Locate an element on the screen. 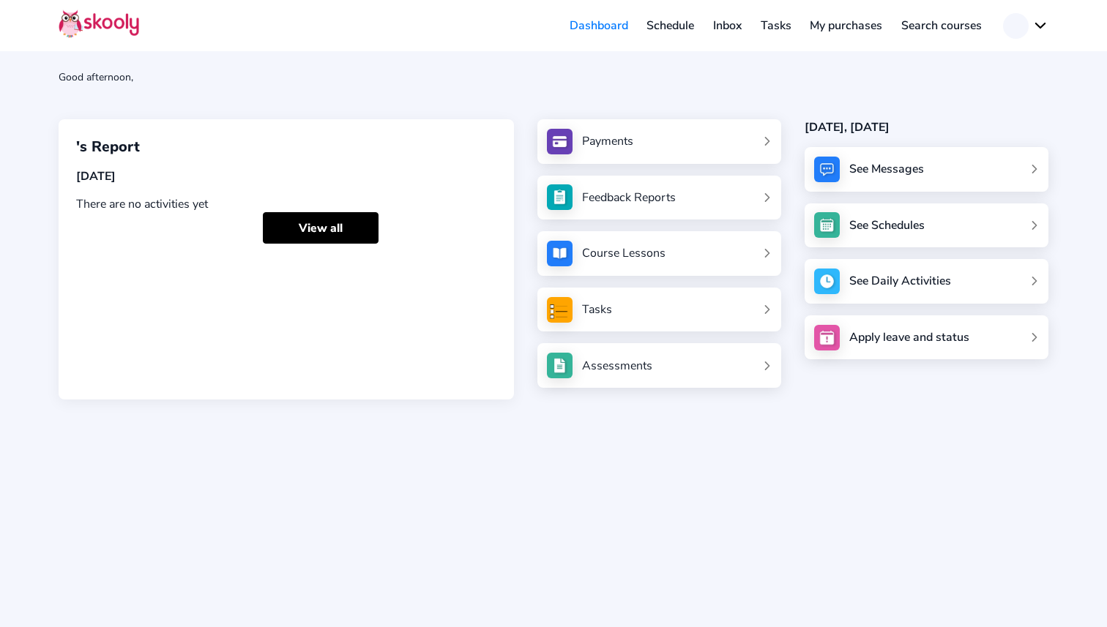 Image resolution: width=1107 pixels, height=627 pixels. span: 's Report is located at coordinates (108, 146).